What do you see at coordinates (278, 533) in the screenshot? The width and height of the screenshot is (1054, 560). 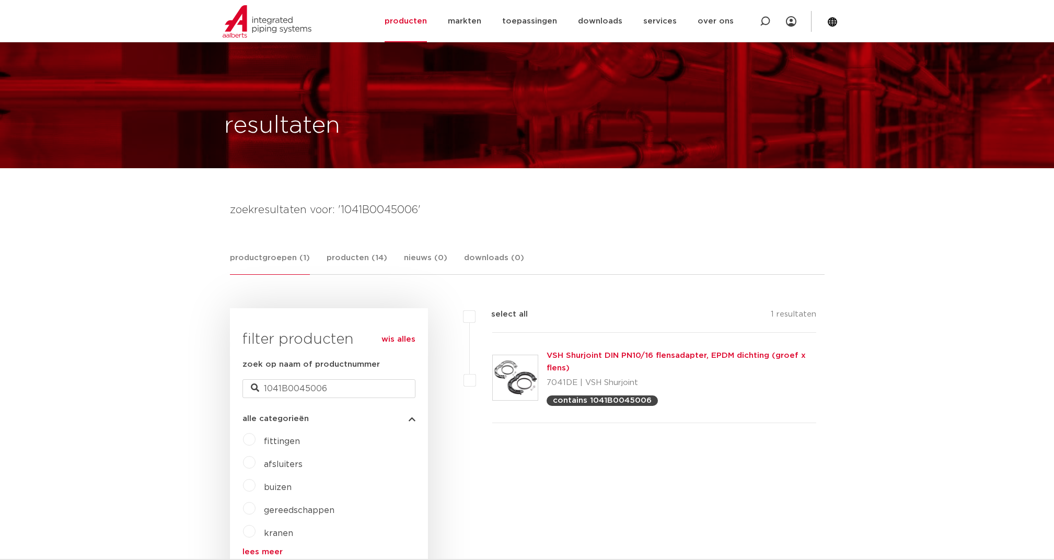 I see `a: kranen` at bounding box center [278, 533].